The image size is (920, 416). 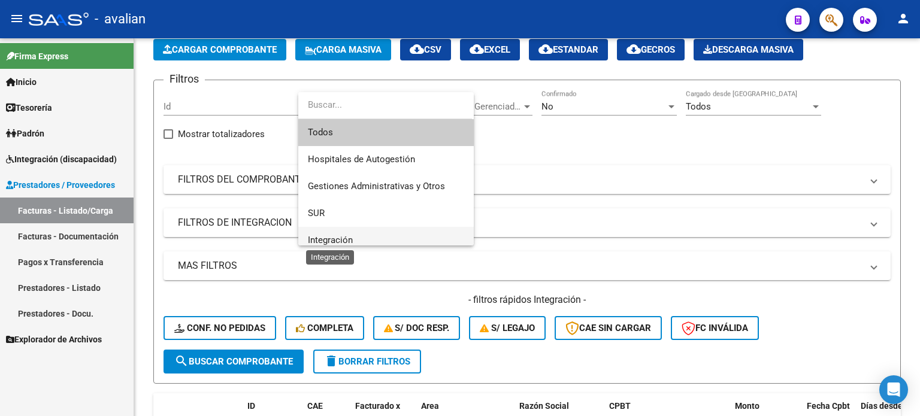 What do you see at coordinates (361, 159) in the screenshot?
I see `span: Hospitales de Autogestión` at bounding box center [361, 159].